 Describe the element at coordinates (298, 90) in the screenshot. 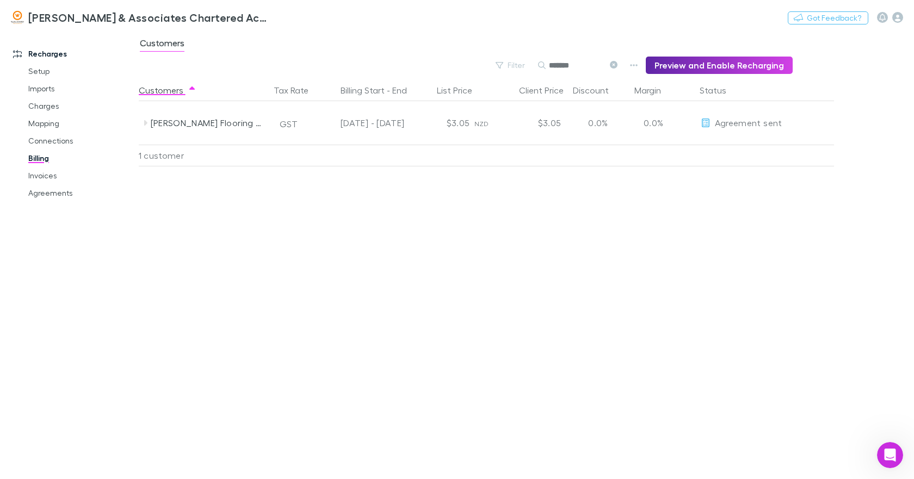

I see `div: Tax Rate` at that location.